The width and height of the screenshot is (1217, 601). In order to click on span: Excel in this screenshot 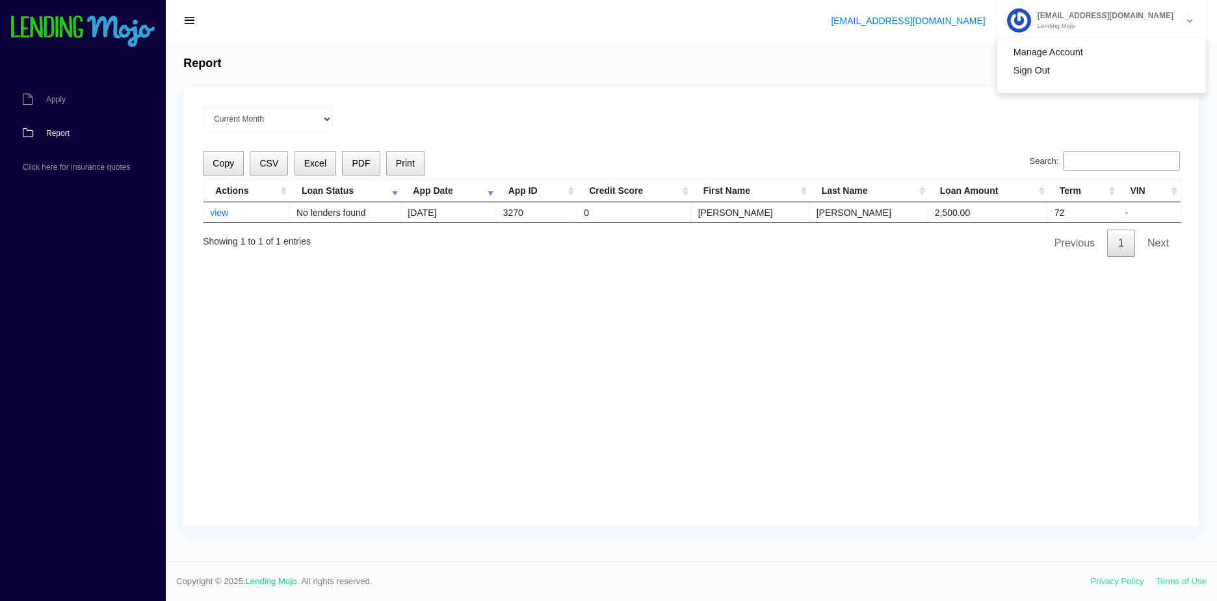, I will do `click(315, 163)`.